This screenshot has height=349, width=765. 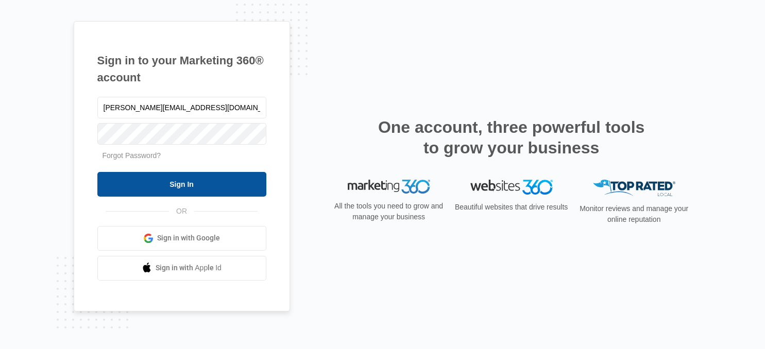 What do you see at coordinates (132, 156) in the screenshot?
I see `a: Forgot Password?` at bounding box center [132, 156].